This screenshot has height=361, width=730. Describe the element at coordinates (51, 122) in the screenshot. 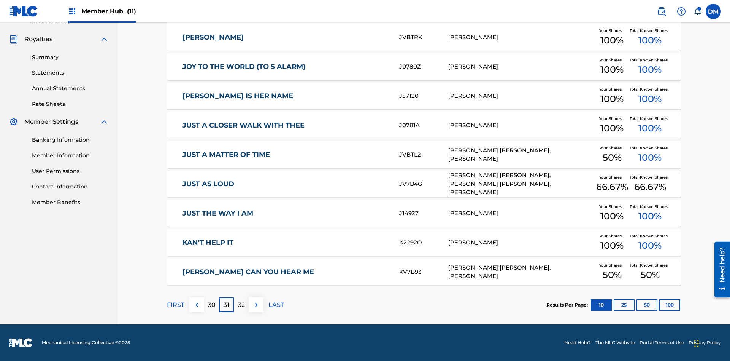

I see `span: Member Settings` at that location.